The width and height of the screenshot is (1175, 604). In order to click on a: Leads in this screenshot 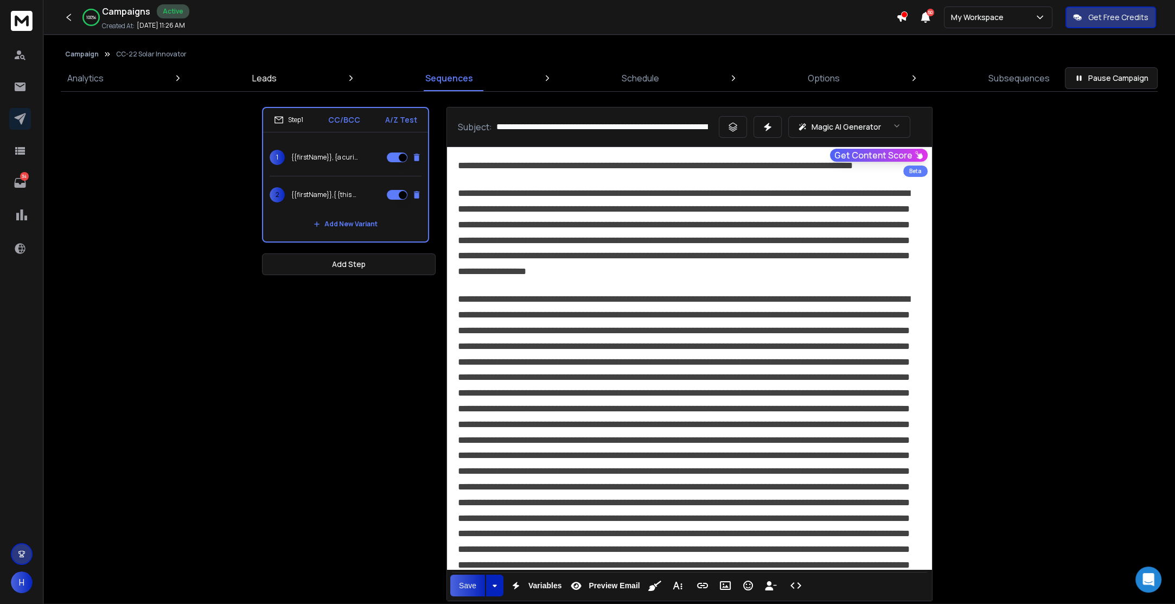, I will do `click(264, 78)`.